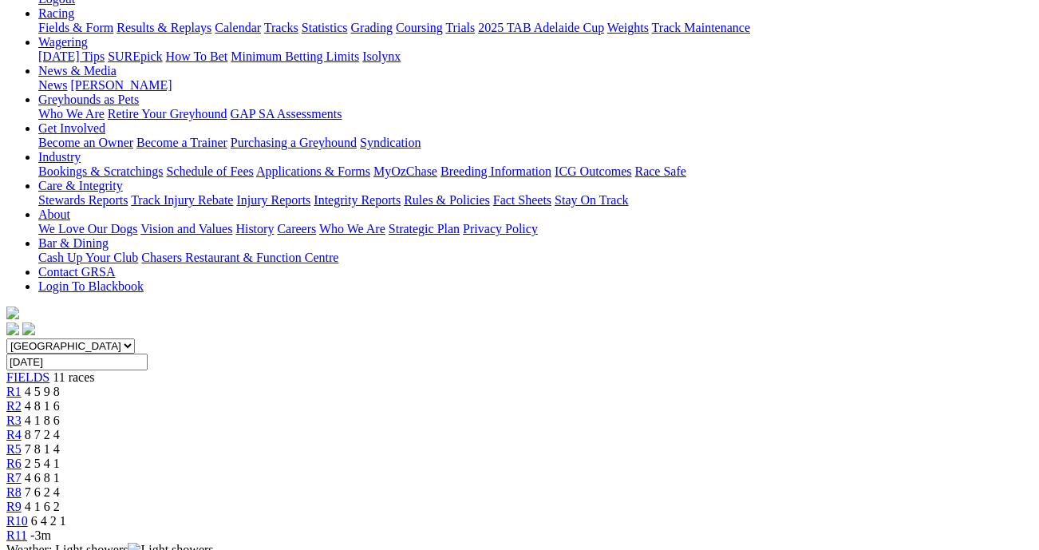 Image resolution: width=1039 pixels, height=550 pixels. I want to click on span: FIELDS, so click(28, 377).